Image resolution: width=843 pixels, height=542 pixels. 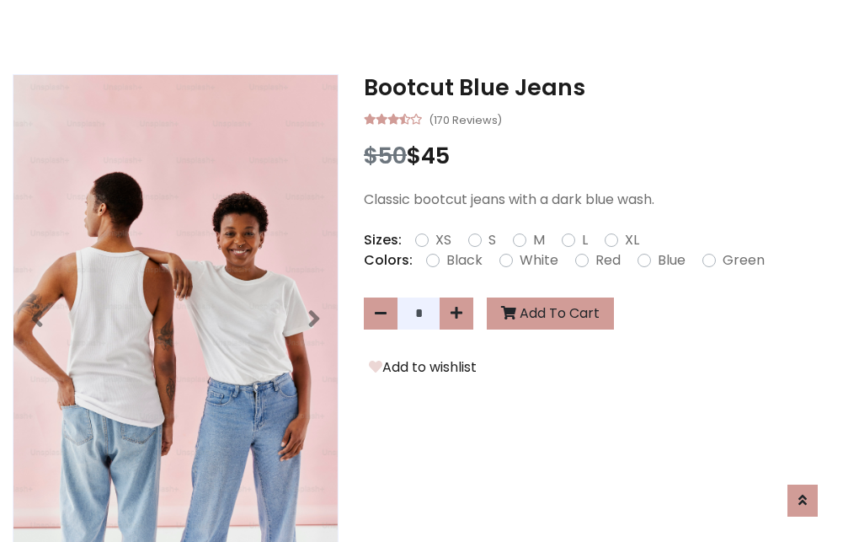 I want to click on h3: Bootcut Blue Jeans, so click(x=597, y=88).